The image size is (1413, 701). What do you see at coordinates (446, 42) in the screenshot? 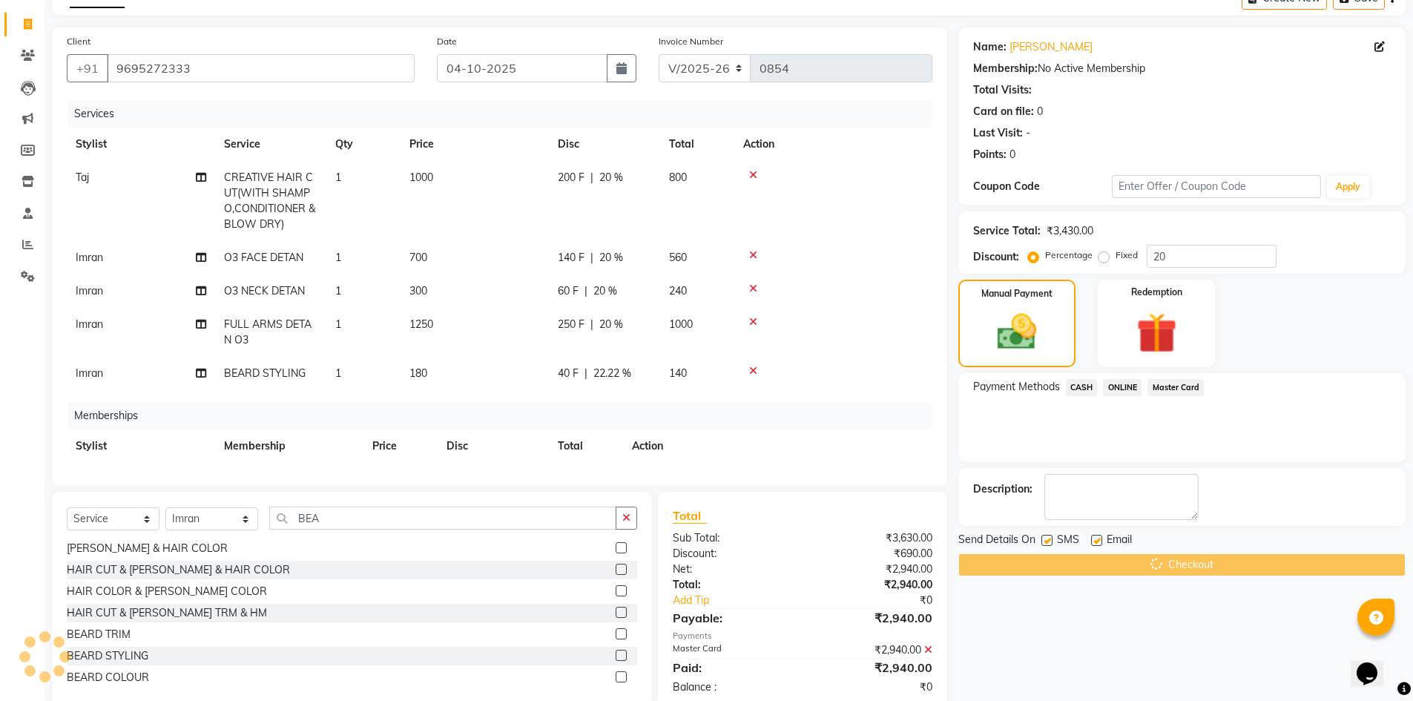
I see `label: Date` at bounding box center [446, 42].